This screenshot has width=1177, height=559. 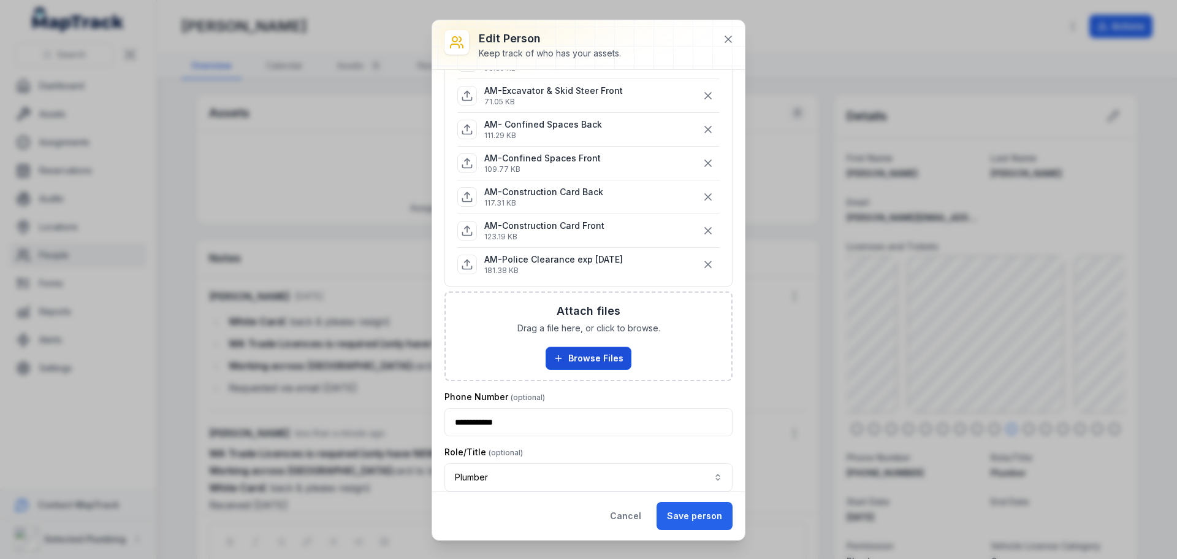 What do you see at coordinates (543, 136) in the screenshot?
I see `p: 111.29 KB` at bounding box center [543, 136].